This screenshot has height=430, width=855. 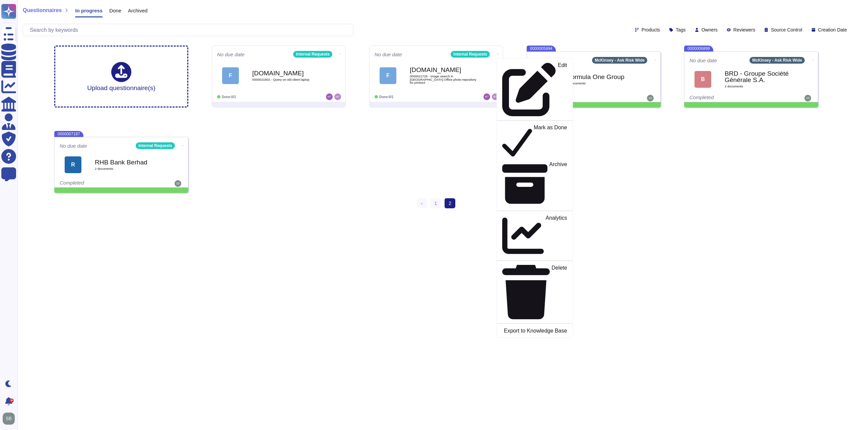 What do you see at coordinates (703, 79) in the screenshot?
I see `div: B` at bounding box center [703, 79].